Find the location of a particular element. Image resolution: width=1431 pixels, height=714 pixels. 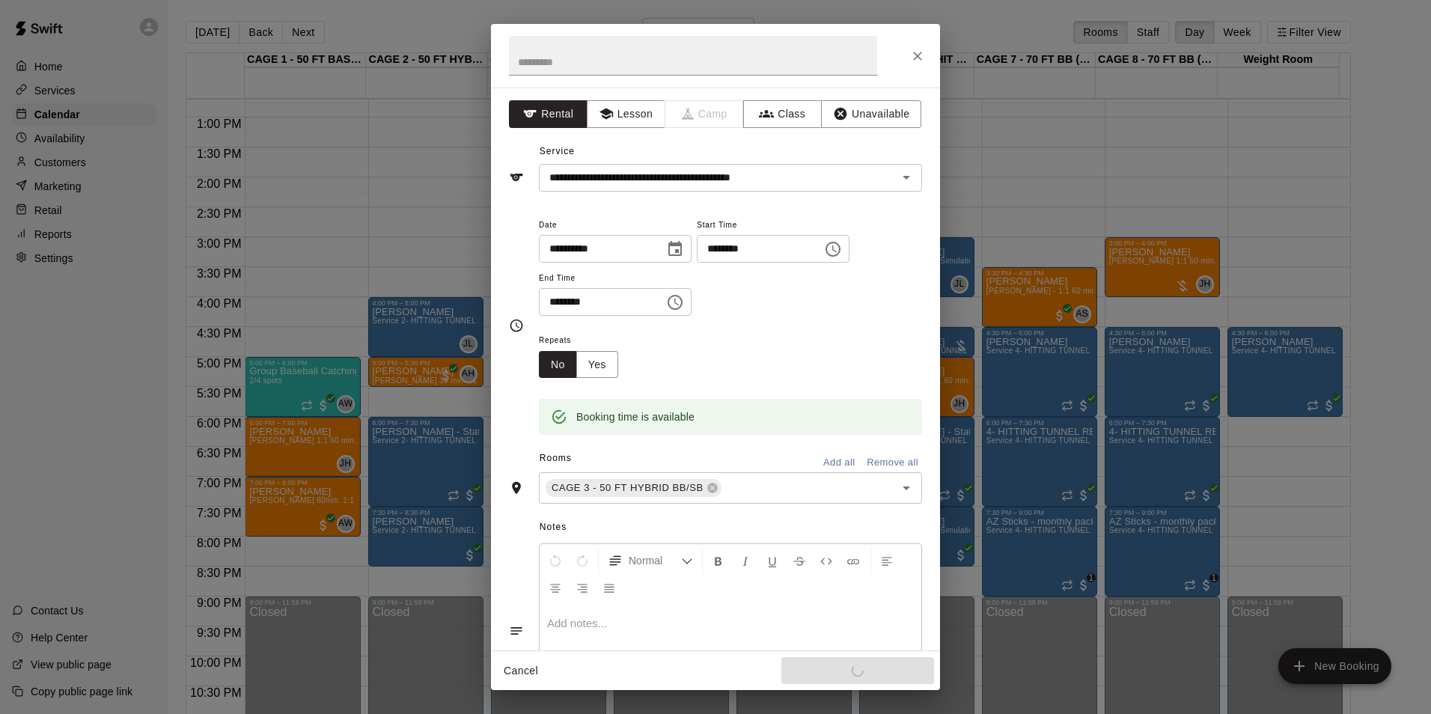

button: Redo is located at coordinates (582, 561).